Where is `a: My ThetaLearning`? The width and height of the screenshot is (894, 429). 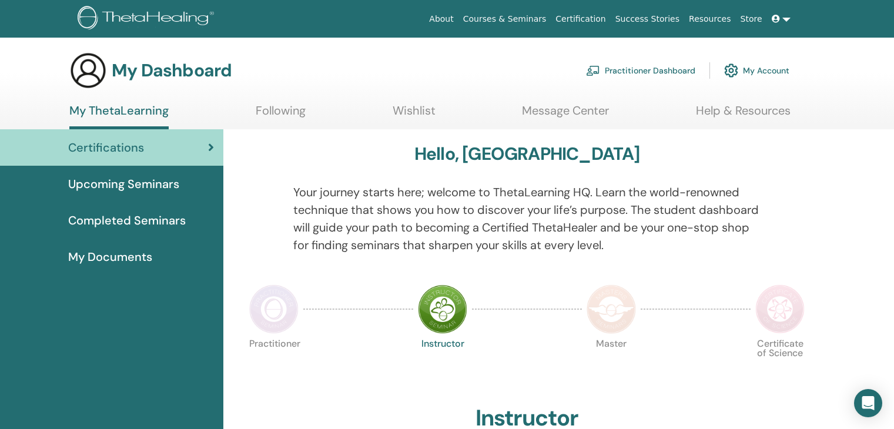 a: My ThetaLearning is located at coordinates (119, 116).